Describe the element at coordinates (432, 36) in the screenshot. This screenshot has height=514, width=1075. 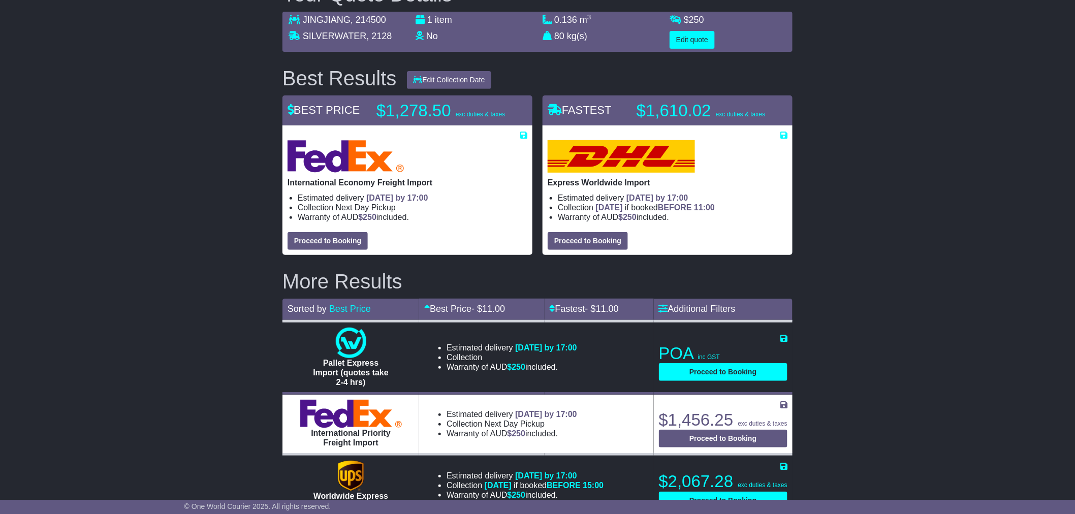
I see `span: No` at that location.